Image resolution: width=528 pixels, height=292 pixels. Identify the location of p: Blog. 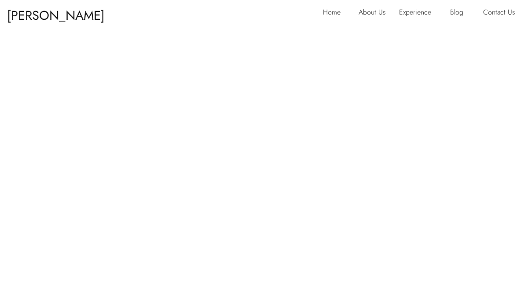
(460, 13).